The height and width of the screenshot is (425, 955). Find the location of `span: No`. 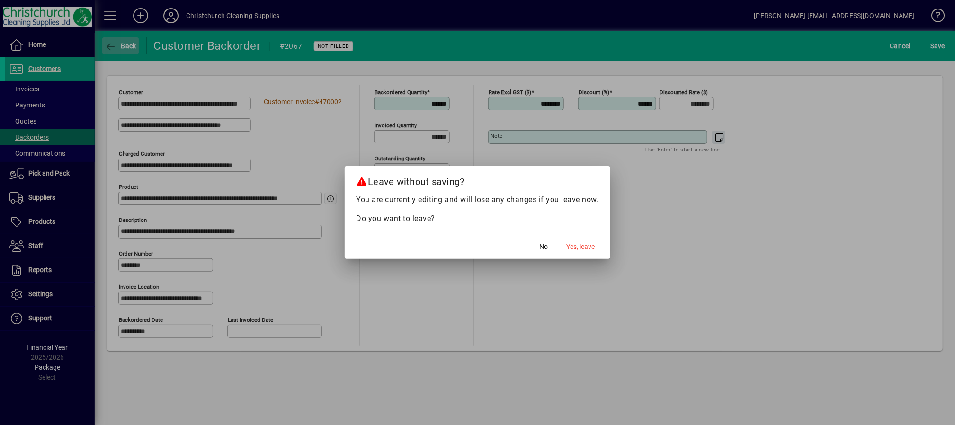

span: No is located at coordinates (544, 247).